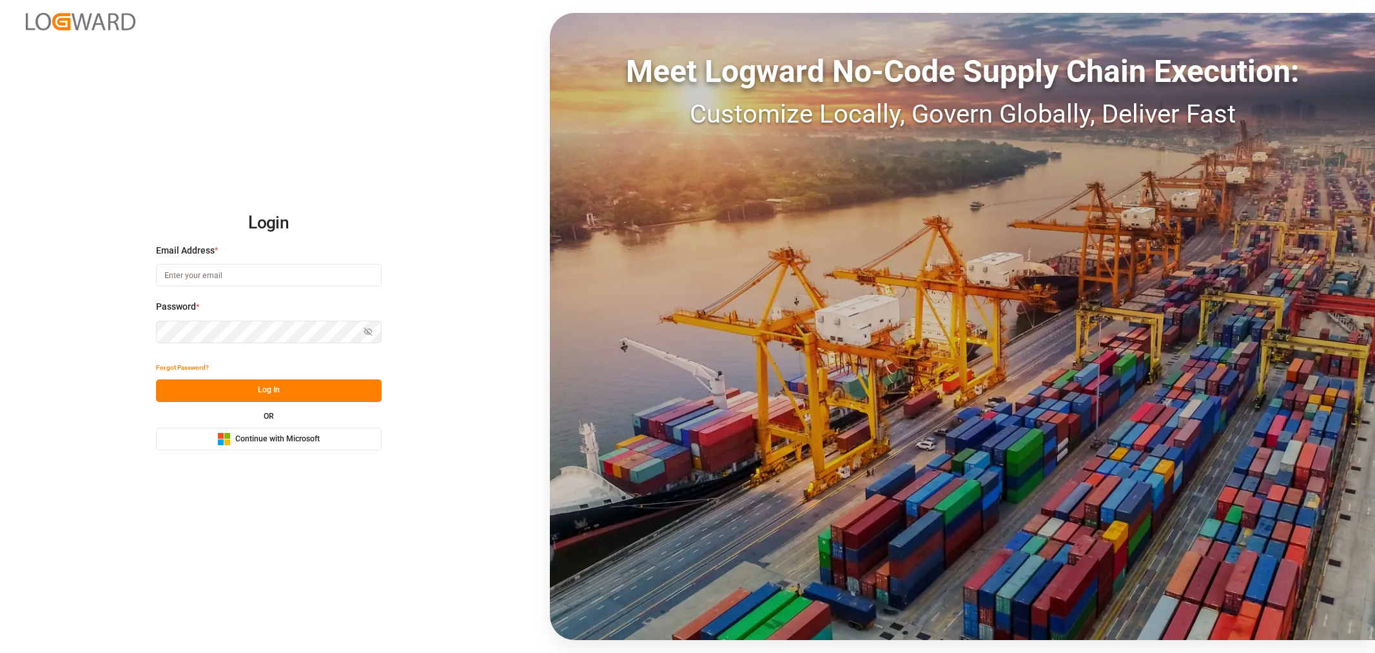 This screenshot has width=1375, height=653. What do you see at coordinates (269, 275) in the screenshot?
I see `input: Enter your email` at bounding box center [269, 275].